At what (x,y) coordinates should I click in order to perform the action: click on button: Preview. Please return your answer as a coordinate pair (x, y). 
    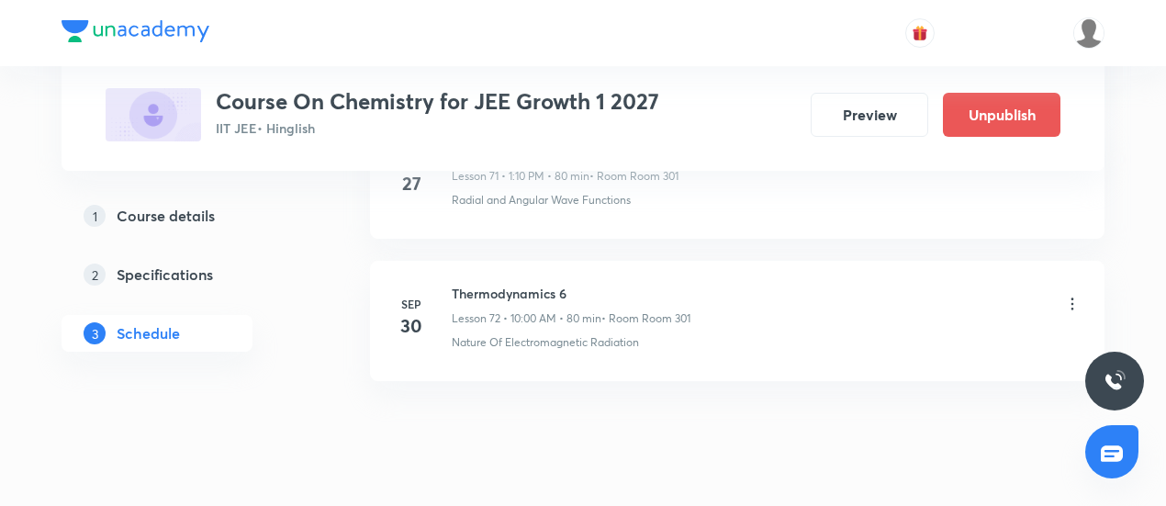
    Looking at the image, I should click on (870, 115).